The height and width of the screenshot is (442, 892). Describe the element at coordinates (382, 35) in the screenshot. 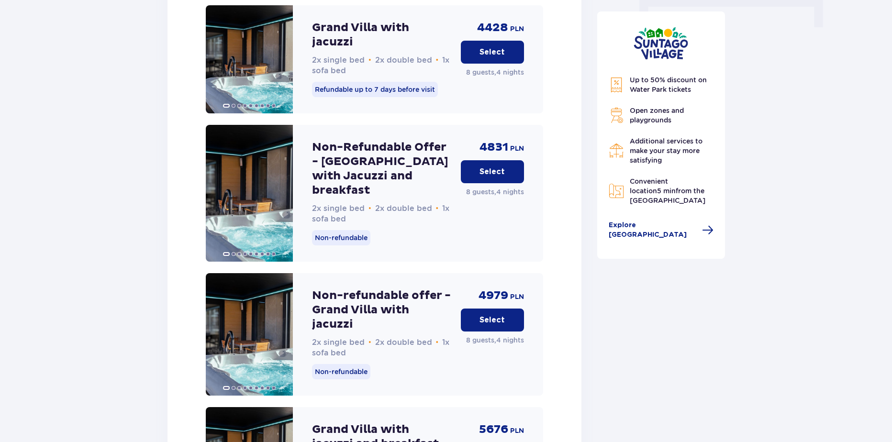

I see `p: Grand Villa with jacuzzi` at that location.